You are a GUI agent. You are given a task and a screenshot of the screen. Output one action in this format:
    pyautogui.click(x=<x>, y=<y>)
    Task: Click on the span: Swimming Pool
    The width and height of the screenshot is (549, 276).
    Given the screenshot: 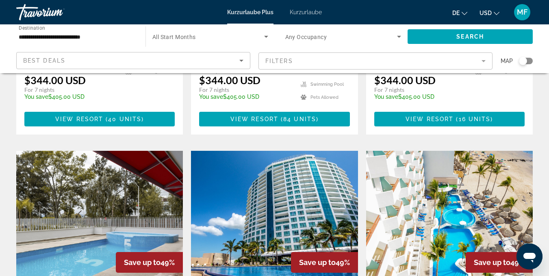 What is the action you would take?
    pyautogui.click(x=327, y=84)
    